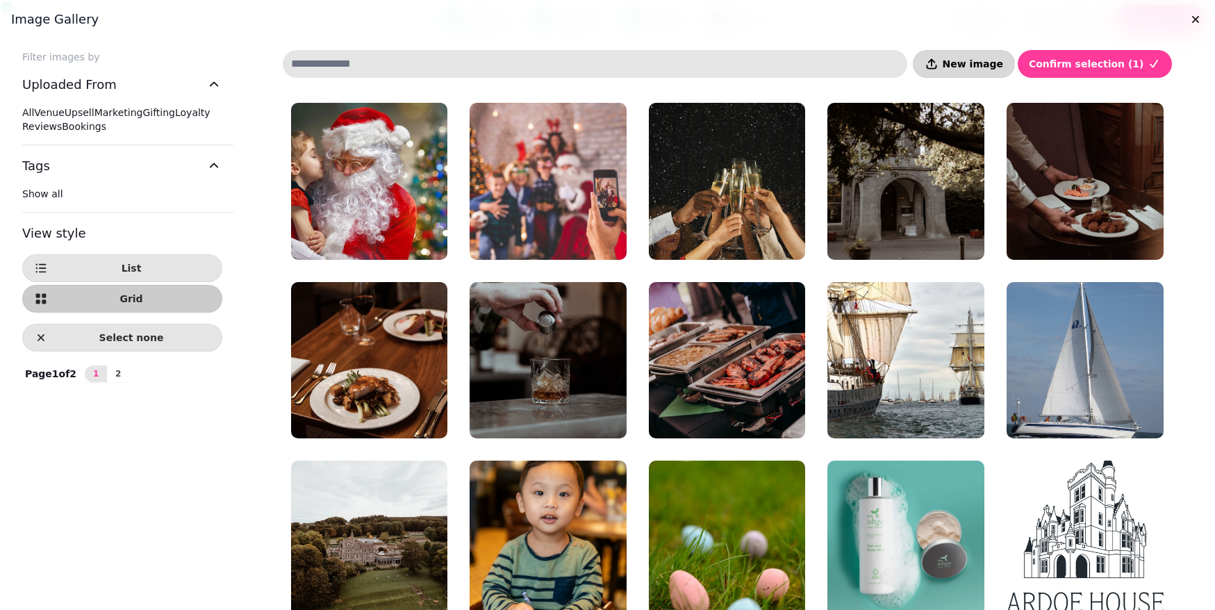 This screenshot has height=610, width=1215. What do you see at coordinates (973, 64) in the screenshot?
I see `span: New image` at bounding box center [973, 64].